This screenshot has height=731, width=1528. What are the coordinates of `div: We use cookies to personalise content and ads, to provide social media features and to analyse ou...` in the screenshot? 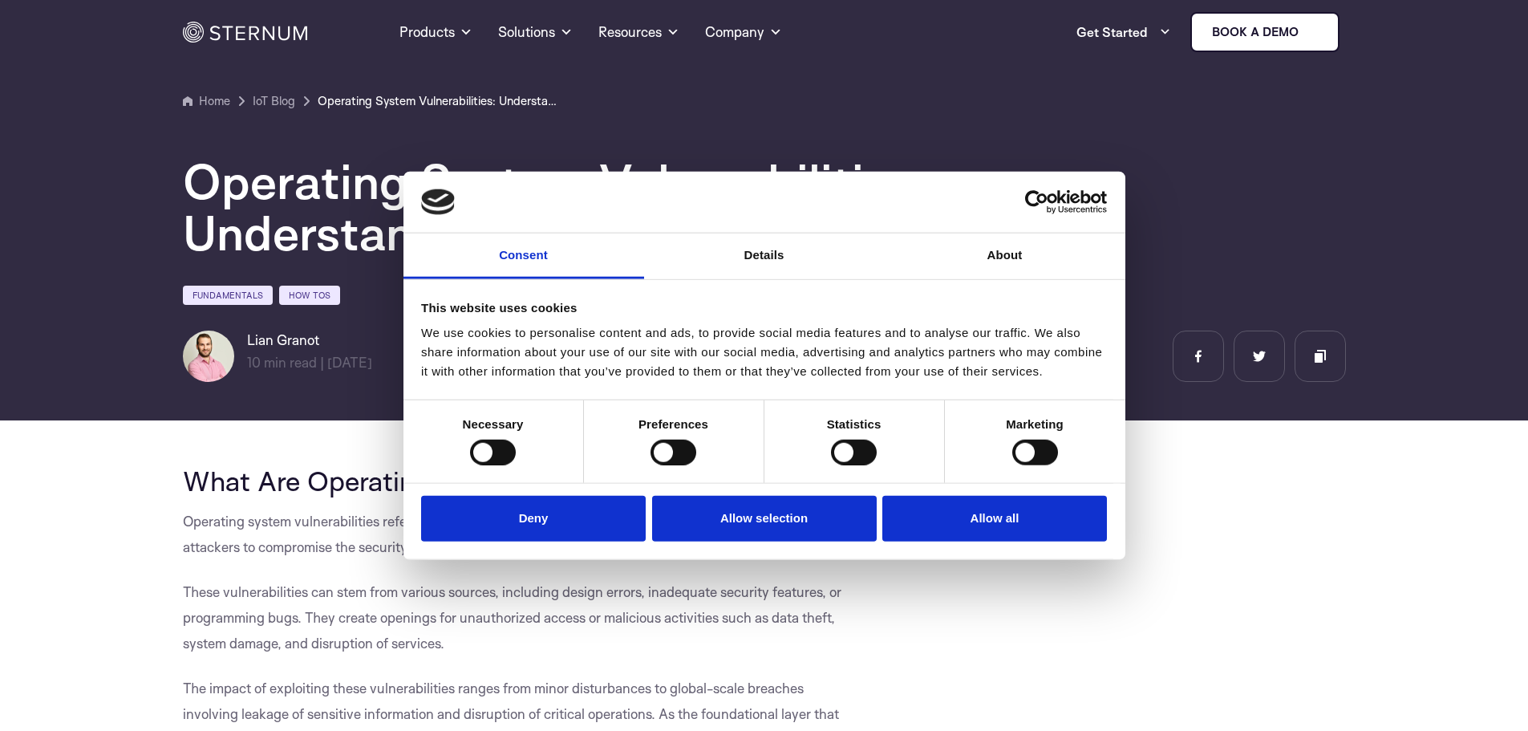 It's located at (764, 352).